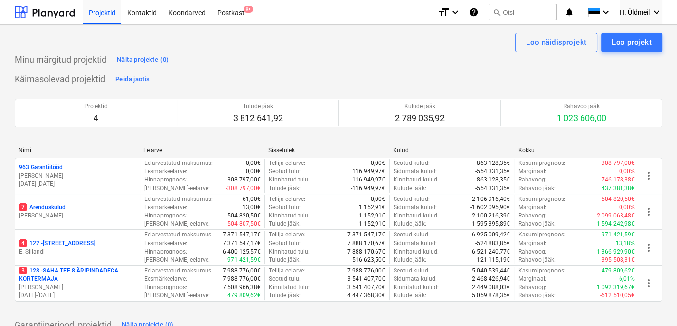 The width and height of the screenshot is (677, 326). I want to click on i: Abikeskus, so click(474, 12).